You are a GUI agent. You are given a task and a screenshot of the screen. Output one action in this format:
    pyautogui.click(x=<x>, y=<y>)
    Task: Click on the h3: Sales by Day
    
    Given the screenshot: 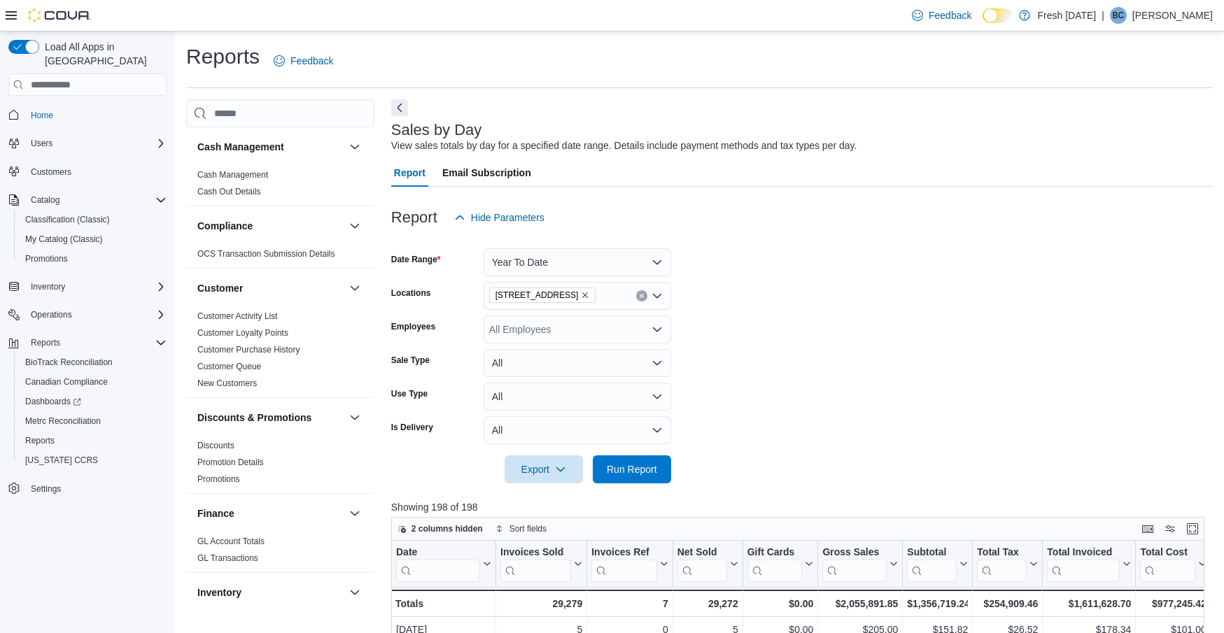 What is the action you would take?
    pyautogui.click(x=437, y=130)
    